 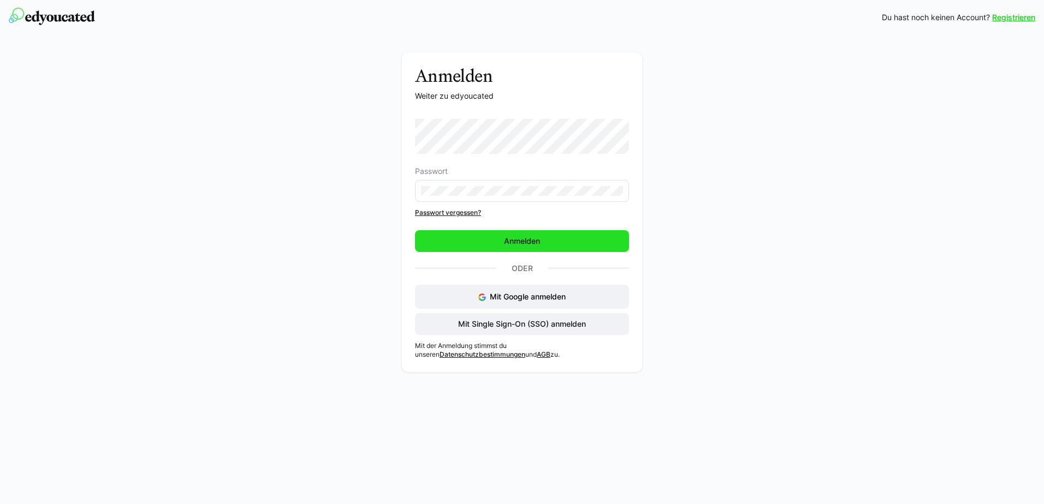 What do you see at coordinates (522, 324) in the screenshot?
I see `button: Mit Single Sign-On (SSO) anmelden` at bounding box center [522, 324].